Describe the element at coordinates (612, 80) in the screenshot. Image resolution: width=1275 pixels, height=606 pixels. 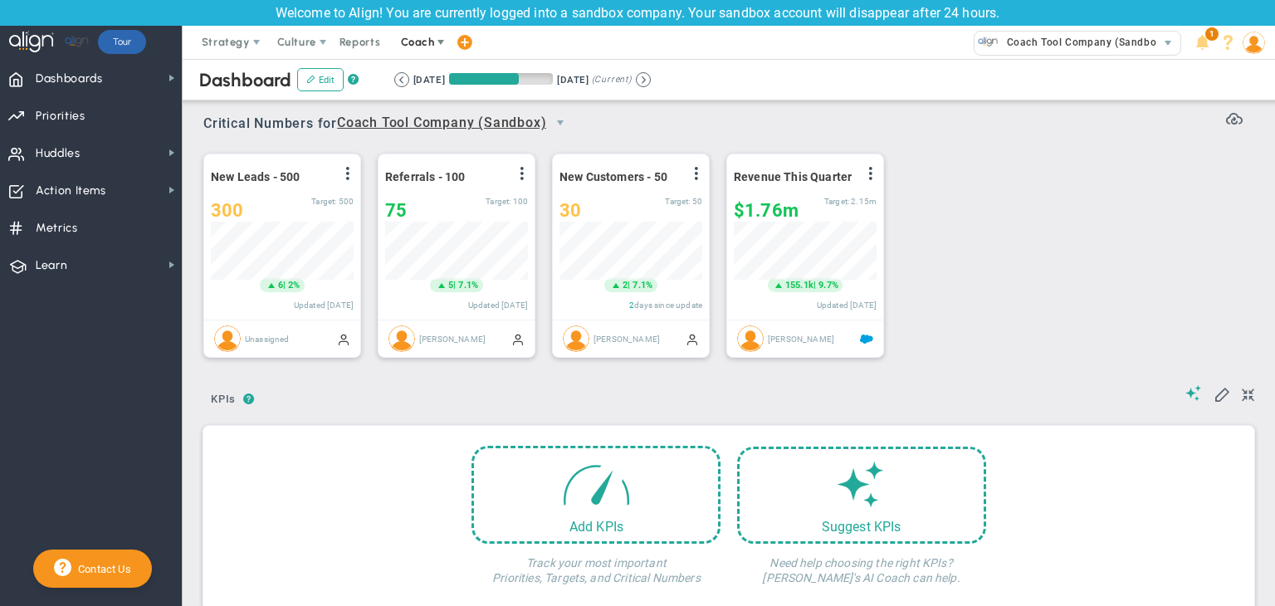
I see `span: (Current)` at that location.